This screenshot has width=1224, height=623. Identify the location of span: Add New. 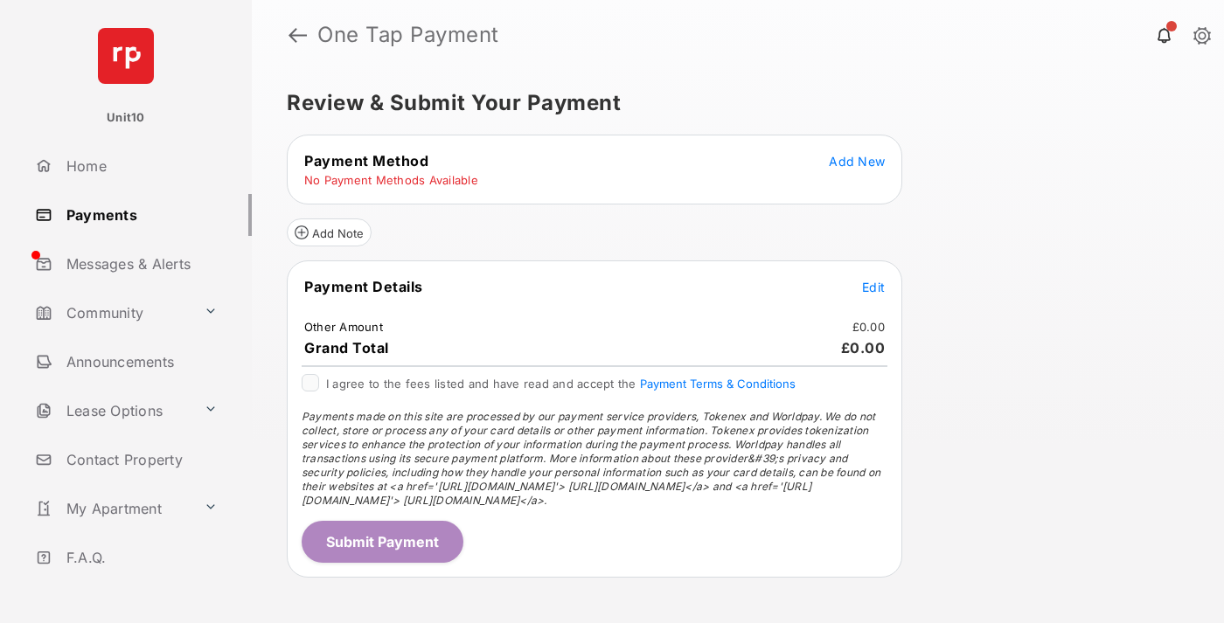
(857, 161).